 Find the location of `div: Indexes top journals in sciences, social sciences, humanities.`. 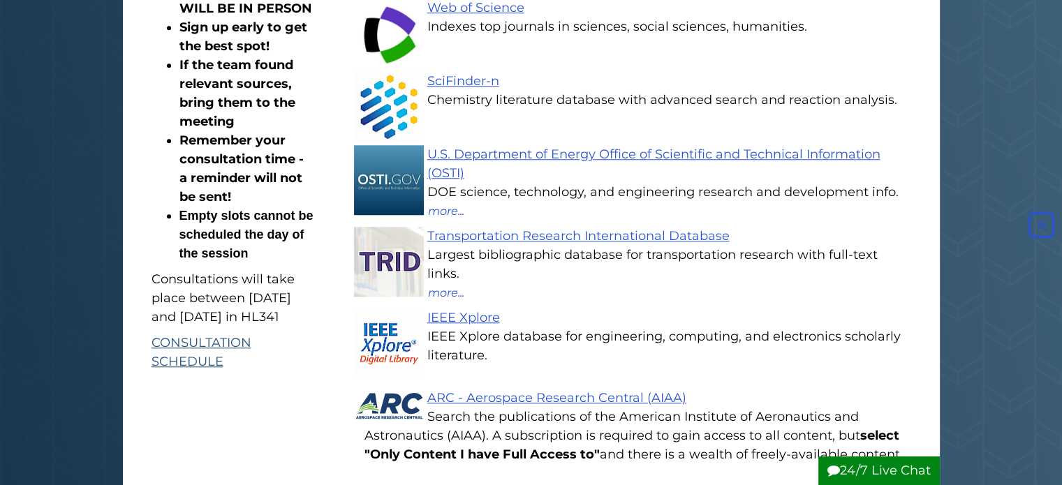

div: Indexes top journals in sciences, social sciences, humanities. is located at coordinates (637, 27).